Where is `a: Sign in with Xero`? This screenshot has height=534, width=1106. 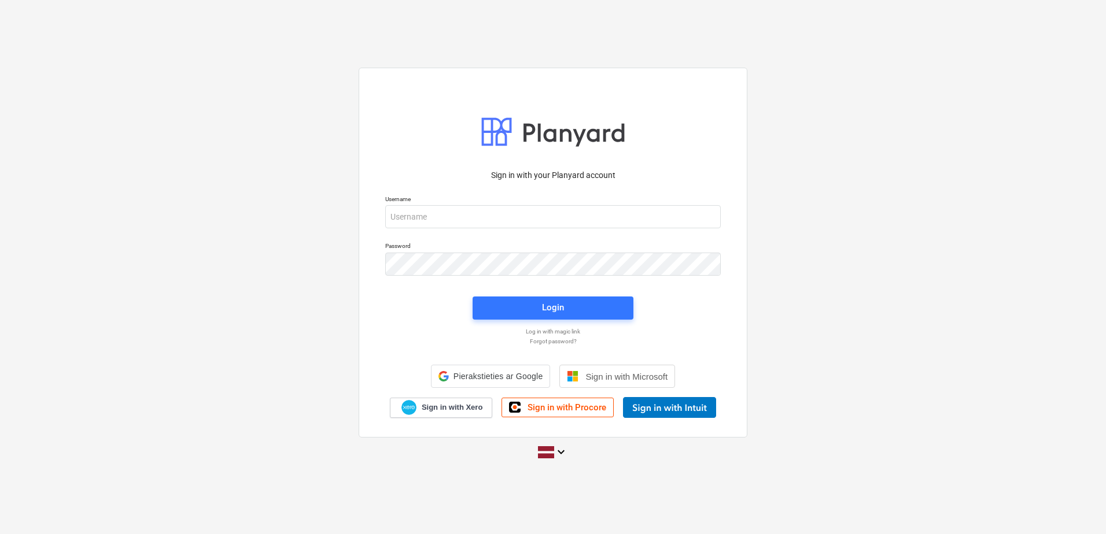 a: Sign in with Xero is located at coordinates (441, 408).